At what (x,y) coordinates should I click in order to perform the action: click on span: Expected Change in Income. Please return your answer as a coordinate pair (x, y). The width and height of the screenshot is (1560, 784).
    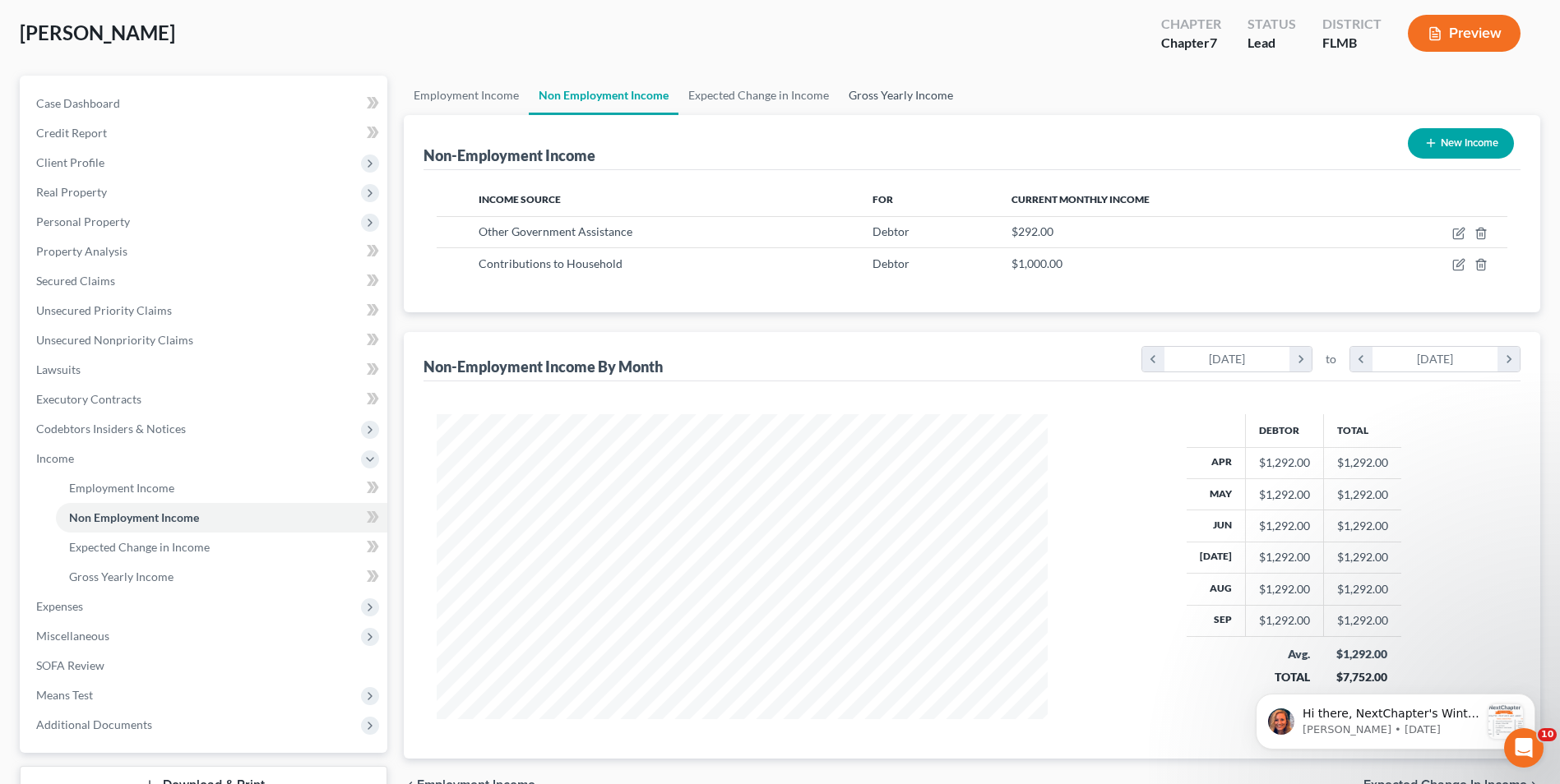
    Looking at the image, I should click on (139, 546).